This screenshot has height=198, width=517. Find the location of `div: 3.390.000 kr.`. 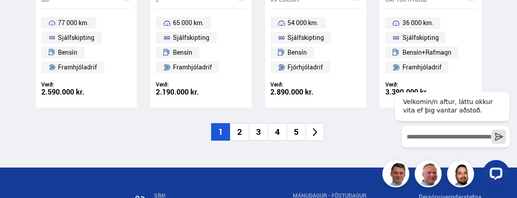

div: 3.390.000 kr. is located at coordinates (430, 92).